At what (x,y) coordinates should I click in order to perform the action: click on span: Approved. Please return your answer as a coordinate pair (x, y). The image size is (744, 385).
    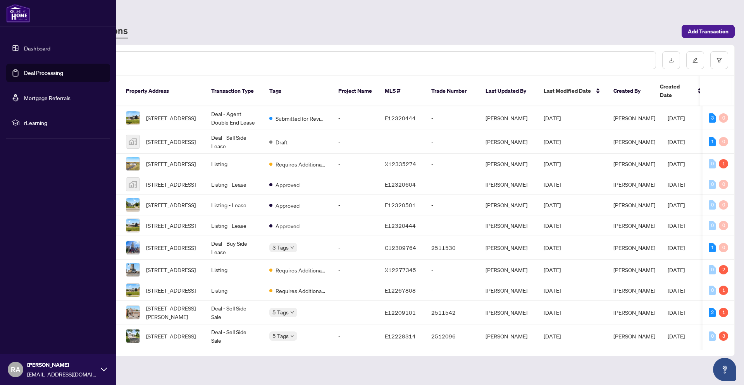
    Looking at the image, I should click on (288, 205).